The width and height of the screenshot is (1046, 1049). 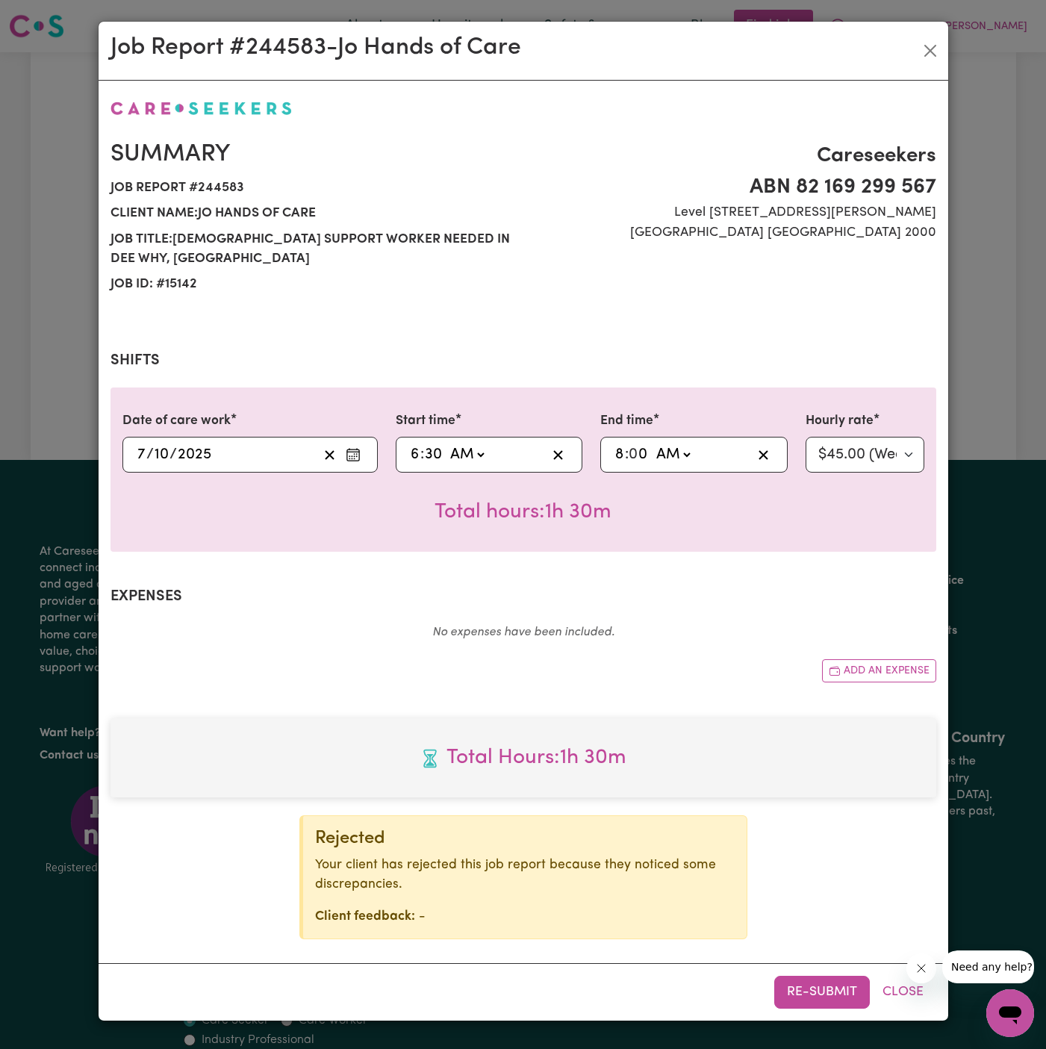 I want to click on p: Your client has rejected this job report because they noticed some discrepancies., so click(x=525, y=875).